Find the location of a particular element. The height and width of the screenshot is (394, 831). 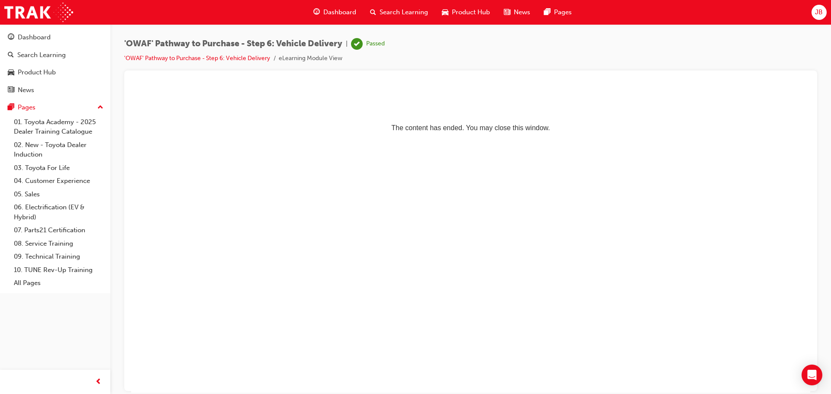

a: Product Hub is located at coordinates (55, 72).